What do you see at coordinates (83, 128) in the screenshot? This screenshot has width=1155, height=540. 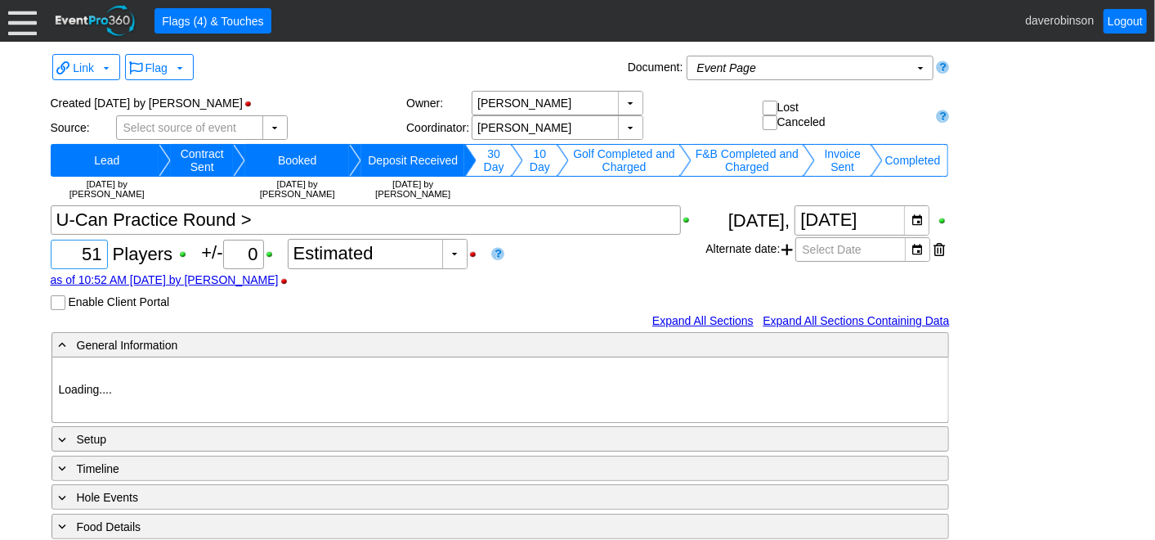 I see `div: Source:` at bounding box center [83, 128].